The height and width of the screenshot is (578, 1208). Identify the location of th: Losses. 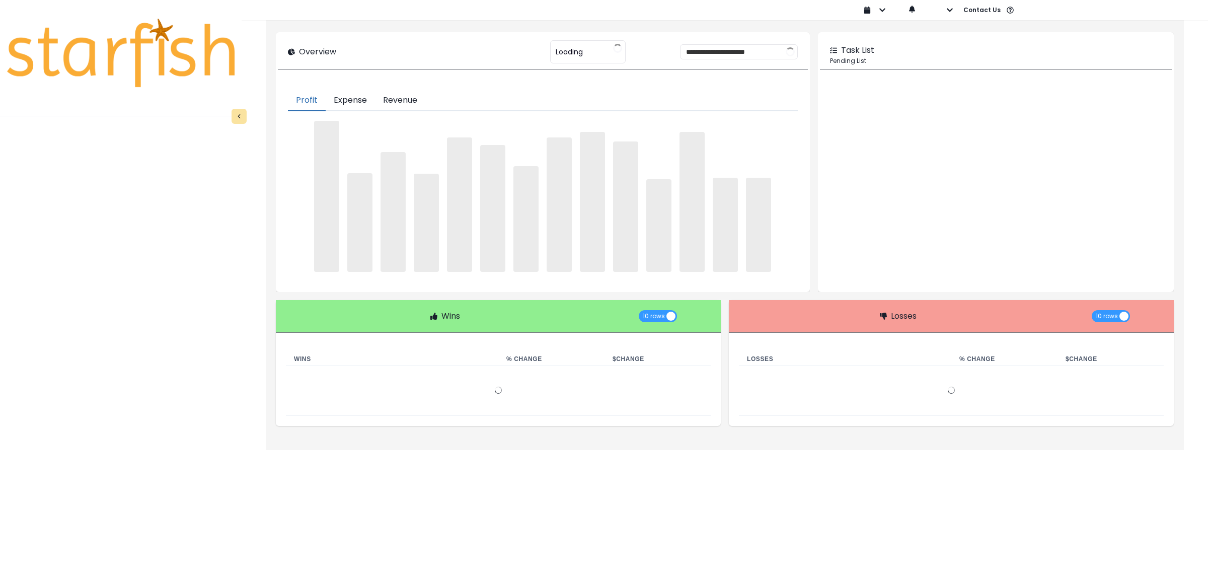
(845, 359).